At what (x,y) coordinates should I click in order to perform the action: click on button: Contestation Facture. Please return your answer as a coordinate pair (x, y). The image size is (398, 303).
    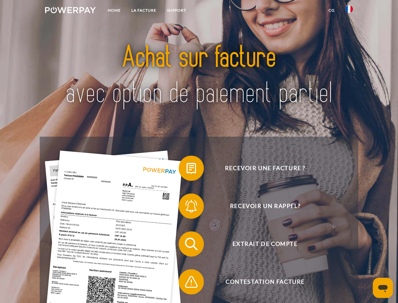
    Looking at the image, I should click on (261, 282).